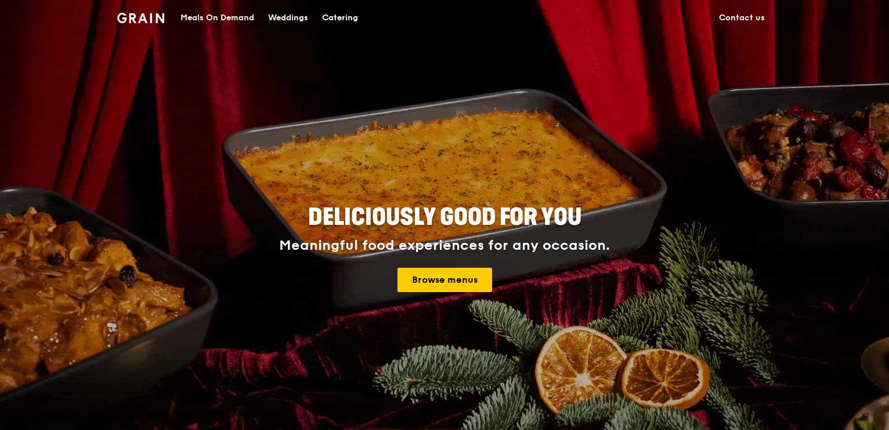 This screenshot has height=430, width=889. Describe the element at coordinates (340, 18) in the screenshot. I see `div: Catering` at that location.